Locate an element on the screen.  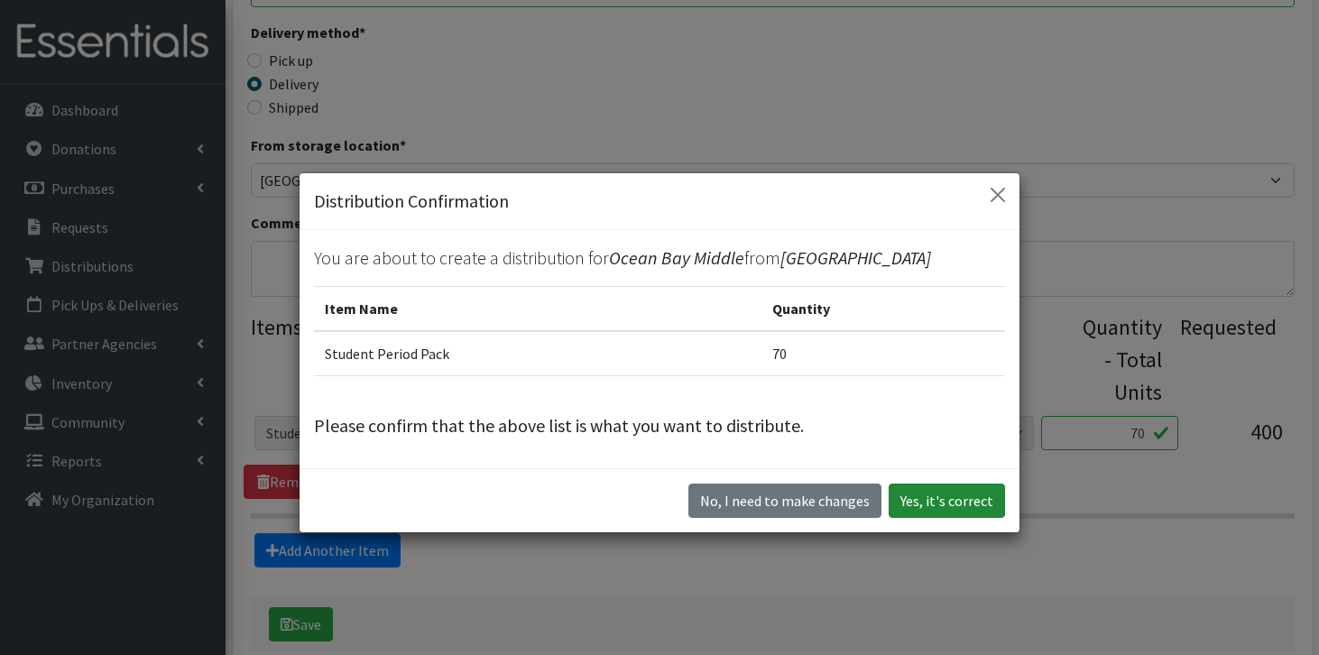
h5: Distribution Confirmation is located at coordinates (412, 201).